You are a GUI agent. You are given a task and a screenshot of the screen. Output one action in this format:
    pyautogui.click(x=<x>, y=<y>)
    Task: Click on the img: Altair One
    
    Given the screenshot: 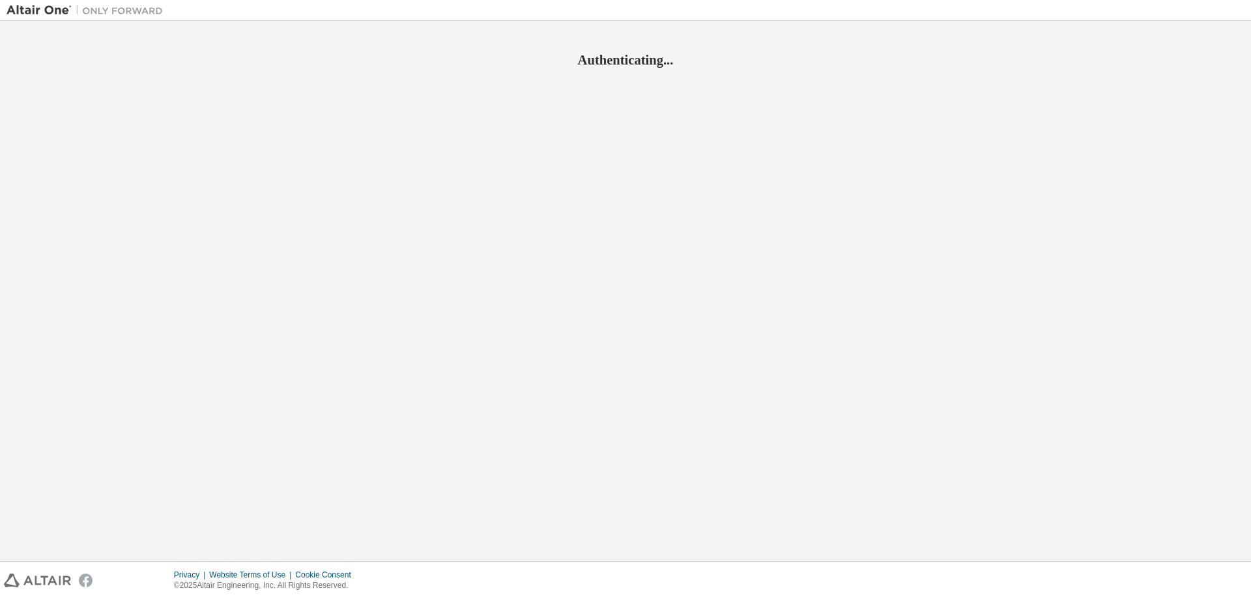 What is the action you would take?
    pyautogui.click(x=88, y=10)
    